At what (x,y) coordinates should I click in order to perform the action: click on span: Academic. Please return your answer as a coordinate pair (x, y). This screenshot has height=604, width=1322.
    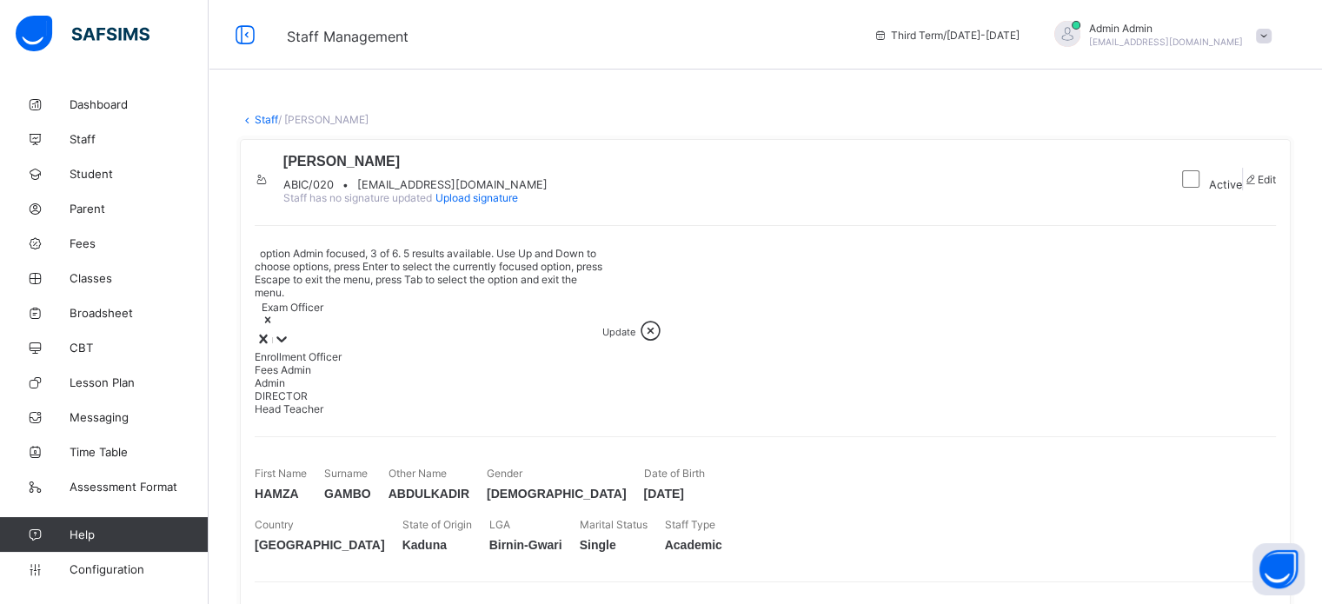
    Looking at the image, I should click on (694, 545).